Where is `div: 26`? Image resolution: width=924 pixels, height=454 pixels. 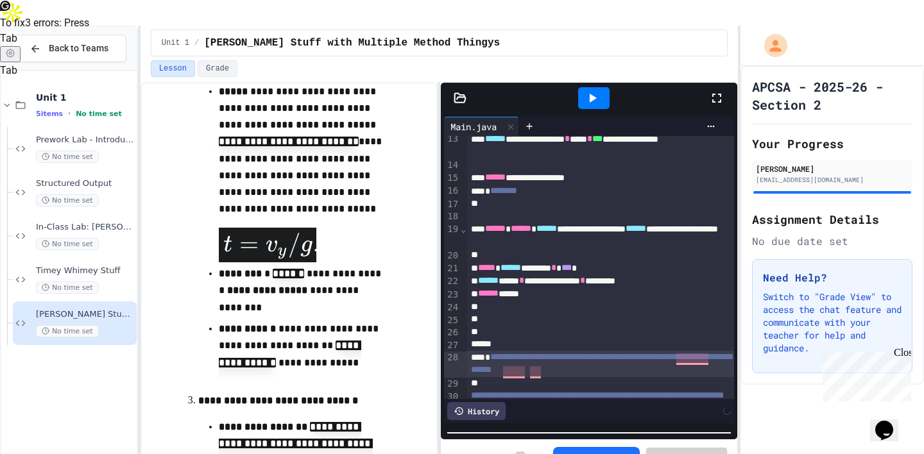
div: 26 is located at coordinates (452, 333).